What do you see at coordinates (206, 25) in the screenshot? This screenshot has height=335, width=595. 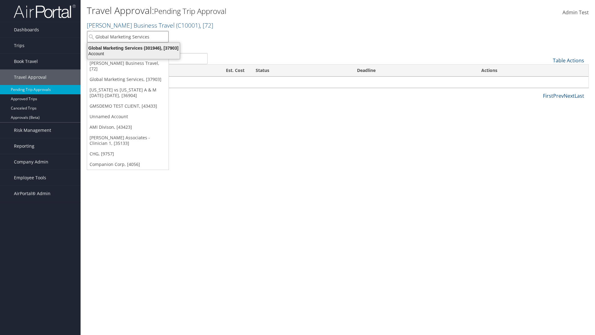 I see `span: , [ 72 ]` at bounding box center [206, 25].